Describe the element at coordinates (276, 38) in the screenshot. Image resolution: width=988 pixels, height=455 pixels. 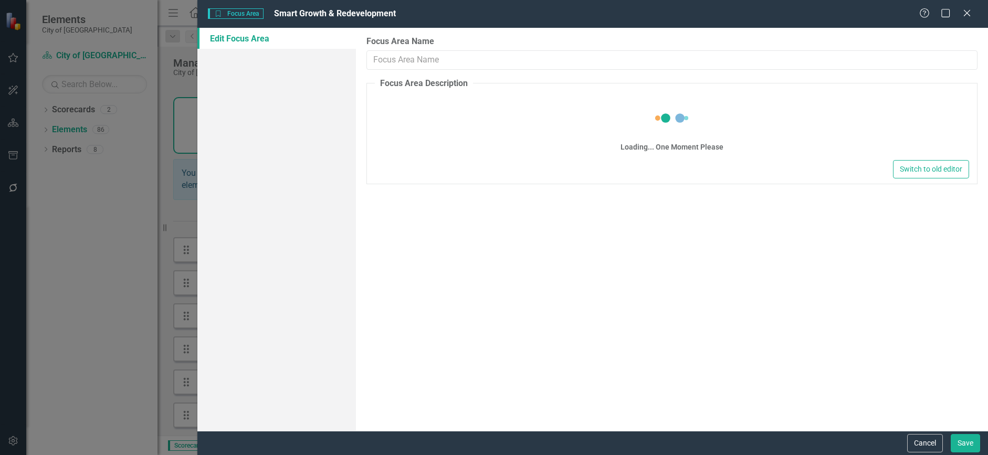
I see `a: Edit Focus Area` at that location.